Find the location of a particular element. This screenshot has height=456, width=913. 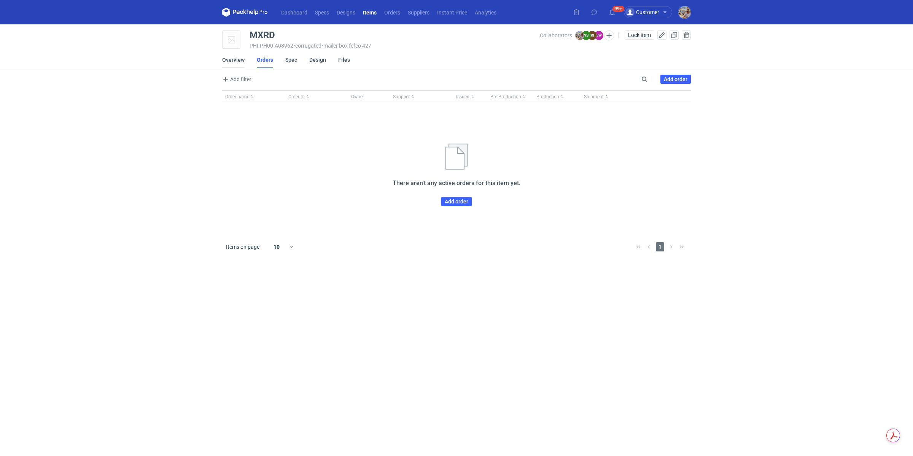

div: Michał Palasek is located at coordinates (685, 12).